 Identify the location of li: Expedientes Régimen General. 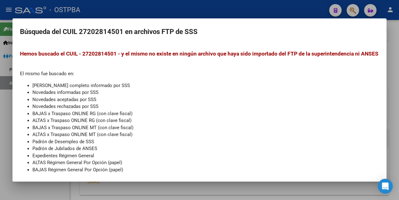
(206, 156).